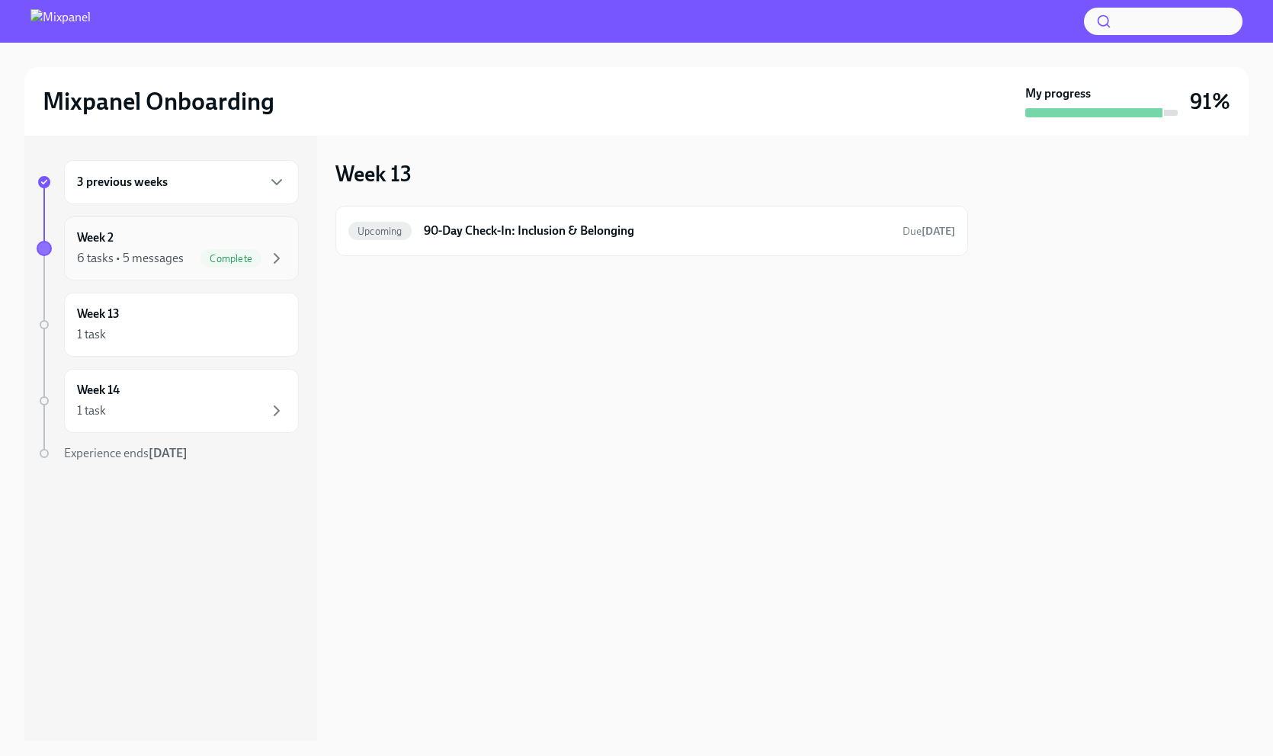  Describe the element at coordinates (1210, 101) in the screenshot. I see `h3: 91%` at that location.